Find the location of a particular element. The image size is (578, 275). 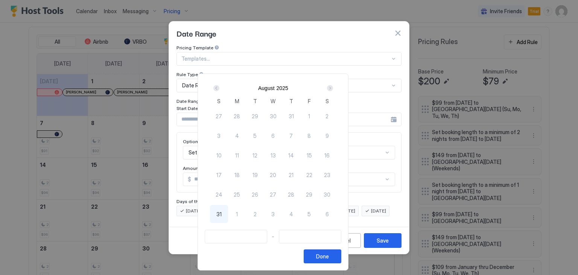

div: 2025 is located at coordinates (282, 88).